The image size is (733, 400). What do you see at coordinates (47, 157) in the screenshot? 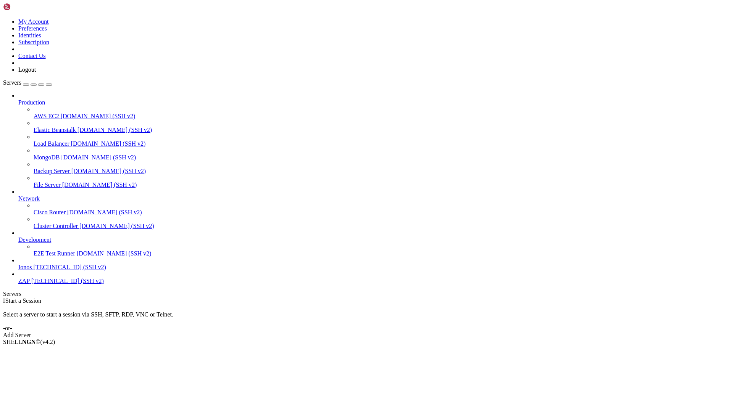
I see `span: MongoDB` at bounding box center [47, 157].